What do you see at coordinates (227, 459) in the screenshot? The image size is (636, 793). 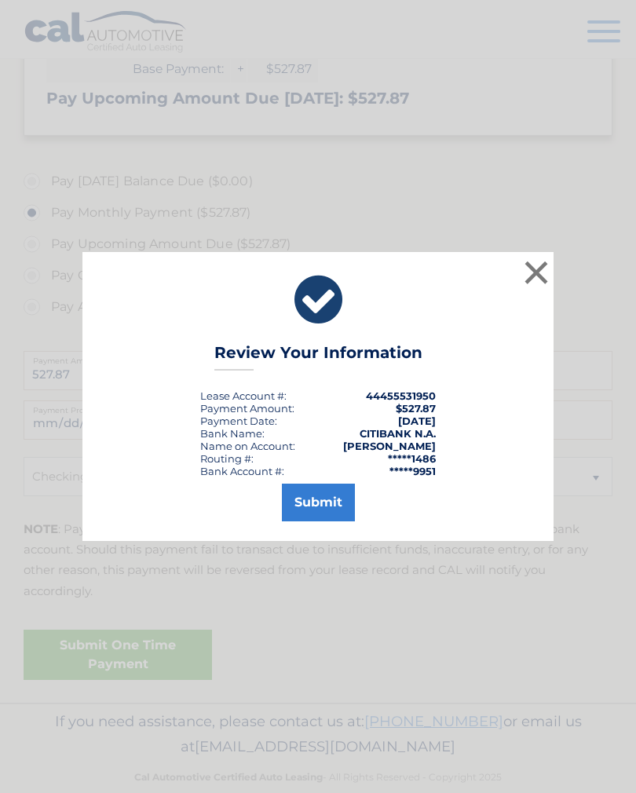 I see `div: Routing #:` at bounding box center [227, 459].